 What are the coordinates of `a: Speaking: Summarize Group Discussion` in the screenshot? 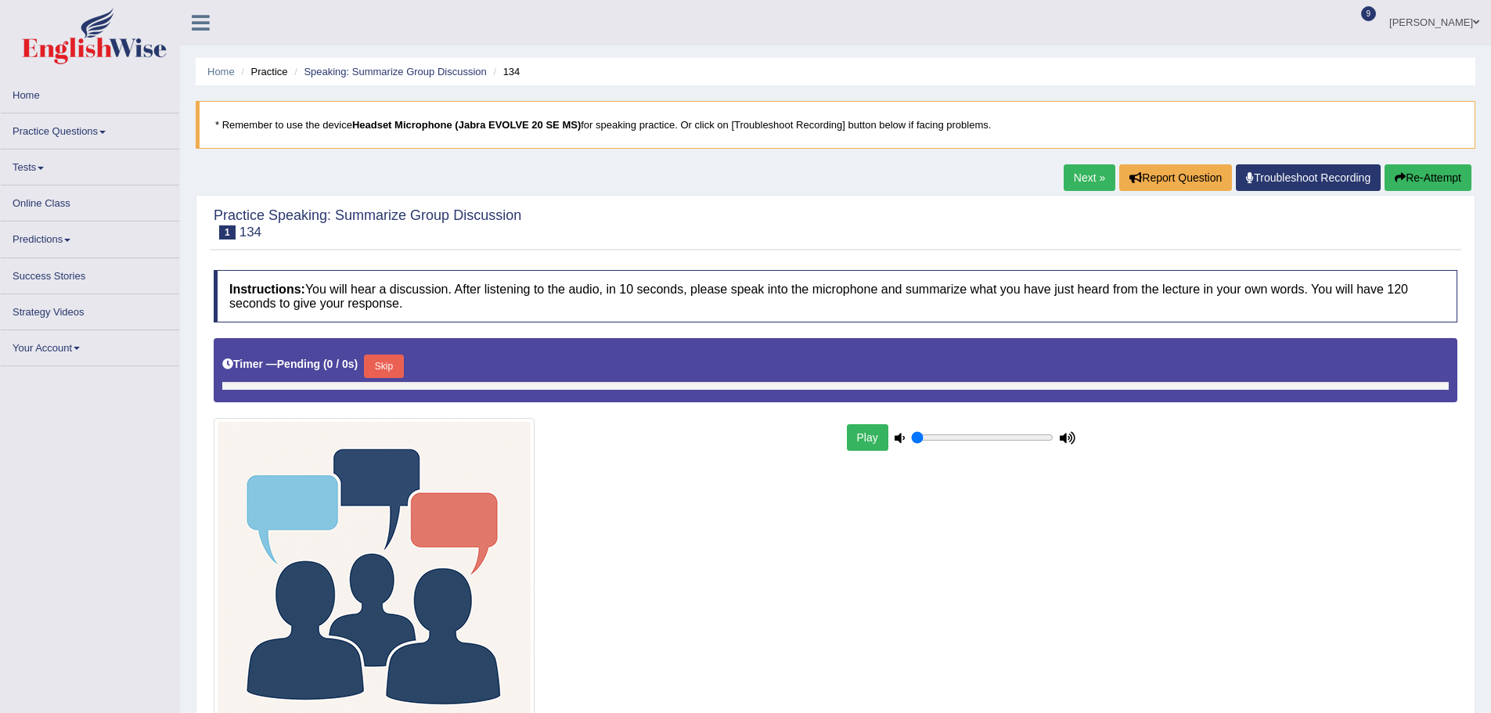 It's located at (394, 71).